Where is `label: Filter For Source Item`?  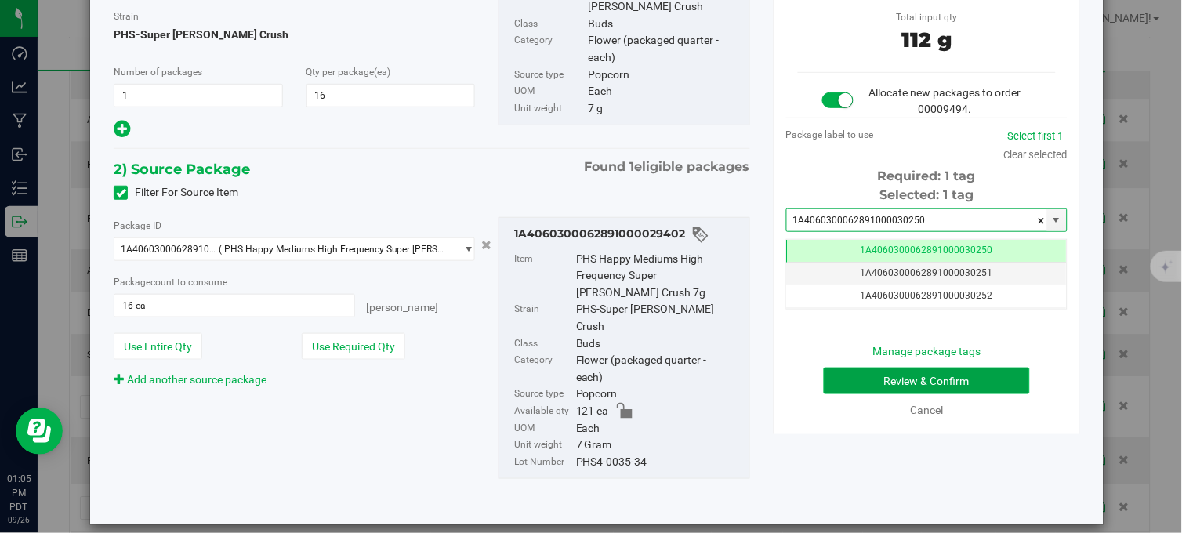 label: Filter For Source Item is located at coordinates (176, 192).